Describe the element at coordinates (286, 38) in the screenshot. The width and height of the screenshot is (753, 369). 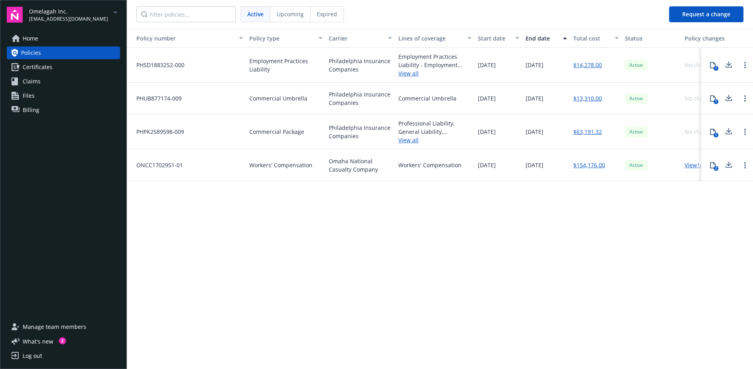
I see `button: Policy type` at that location.